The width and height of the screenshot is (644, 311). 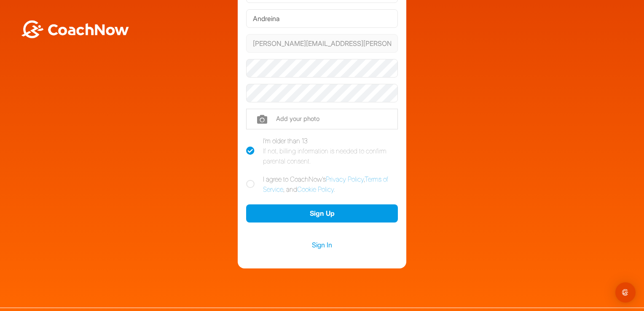 What do you see at coordinates (75, 29) in the screenshot?
I see `img: BwLJSsUCoWCh5upNqxVrqldRgqLPVwmV24tXu5FoVAoFEpwwqQ3VIfuoInZCoVCoTD4vwADAC3ZFMkVEQFDAAAAAElFTkSuQmCC` at bounding box center [75, 29].